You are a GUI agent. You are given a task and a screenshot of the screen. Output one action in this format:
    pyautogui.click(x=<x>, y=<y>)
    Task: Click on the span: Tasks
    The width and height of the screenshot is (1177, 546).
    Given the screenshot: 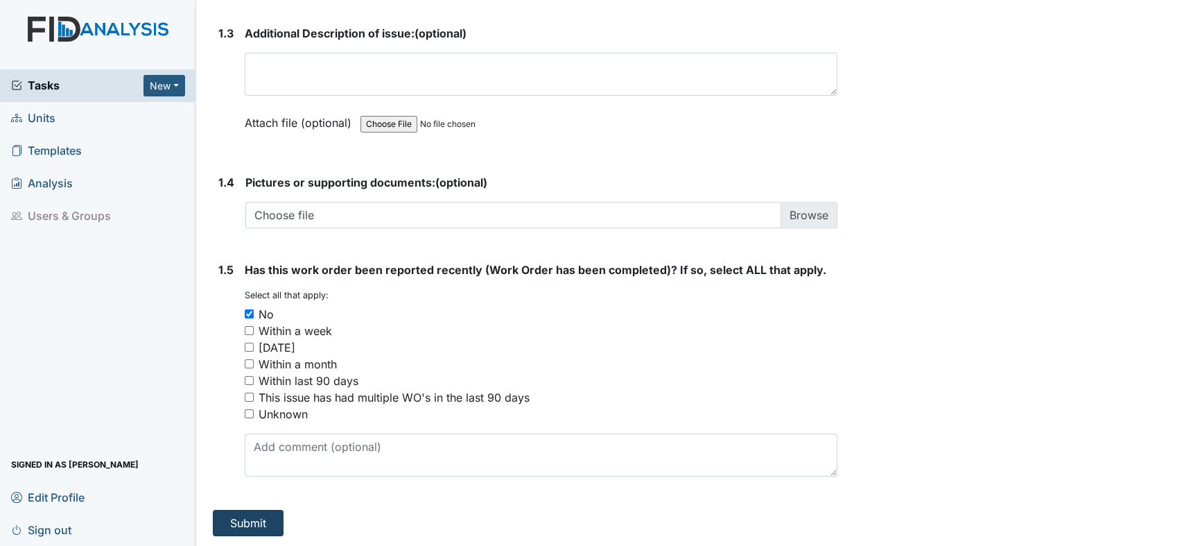 What is the action you would take?
    pyautogui.click(x=77, y=85)
    